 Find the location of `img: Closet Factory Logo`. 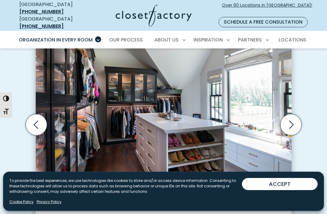

img: Closet Factory Logo is located at coordinates (153, 15).